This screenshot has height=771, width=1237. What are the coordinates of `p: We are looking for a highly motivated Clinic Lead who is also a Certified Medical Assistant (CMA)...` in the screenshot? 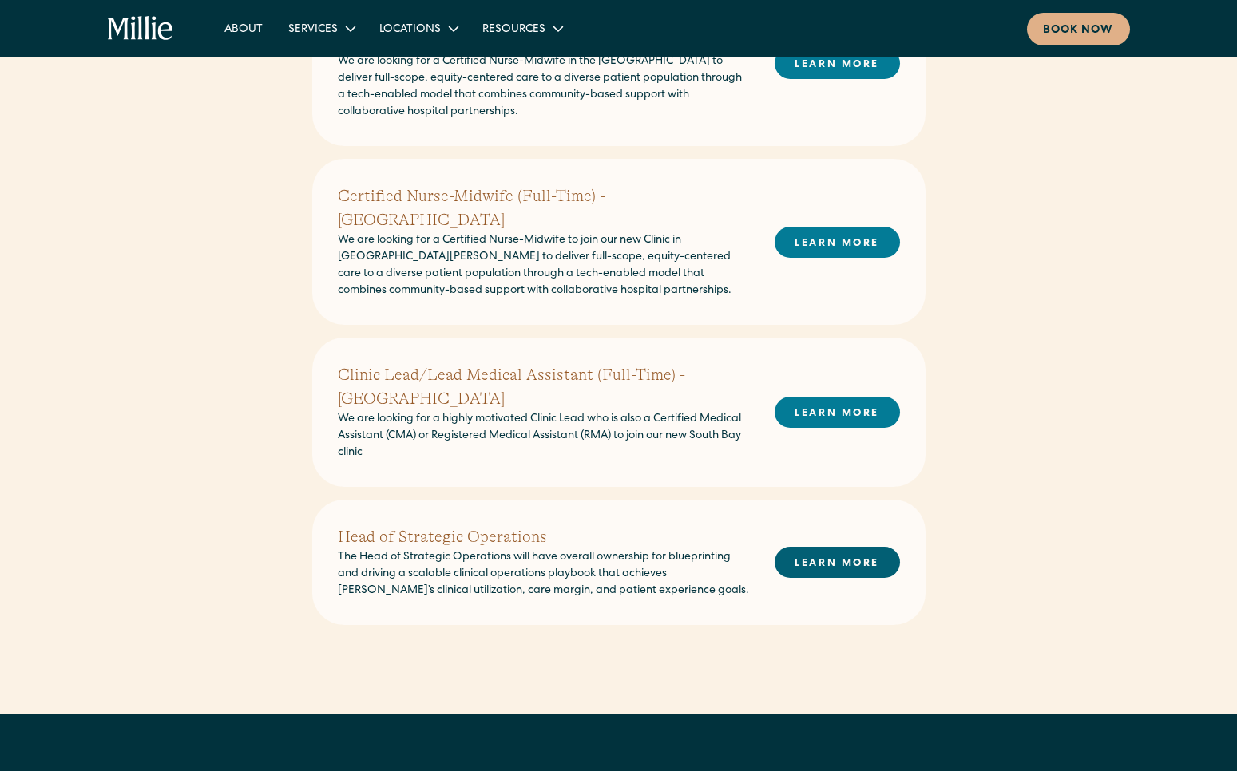 It's located at (543, 436).